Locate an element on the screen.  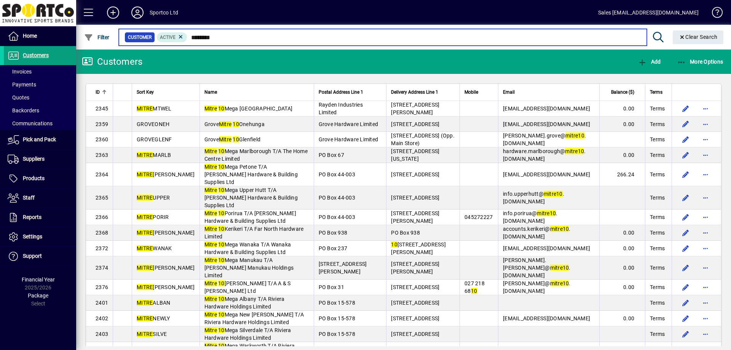
button: More Options is located at coordinates (700, 62).